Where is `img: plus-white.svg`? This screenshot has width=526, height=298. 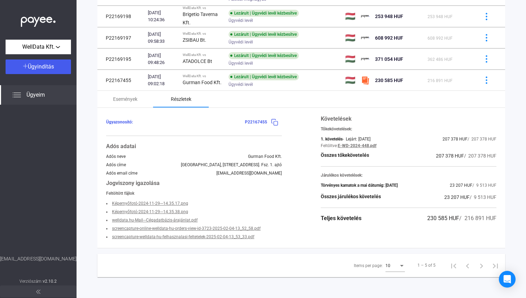 img: plus-white.svg is located at coordinates (25, 66).